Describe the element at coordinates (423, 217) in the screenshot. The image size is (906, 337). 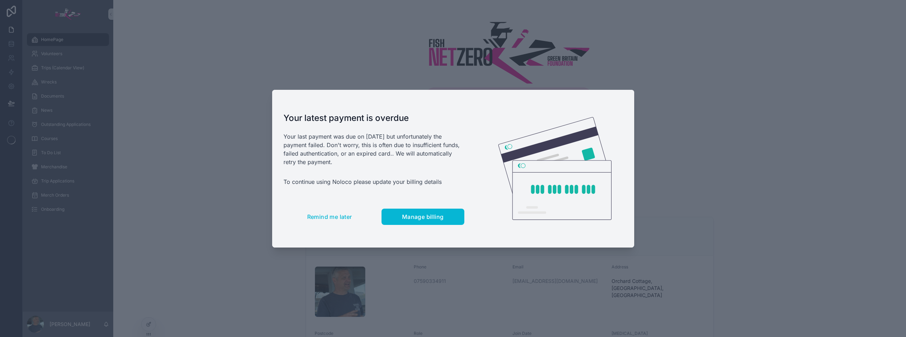
I see `span: Manage billing` at that location.